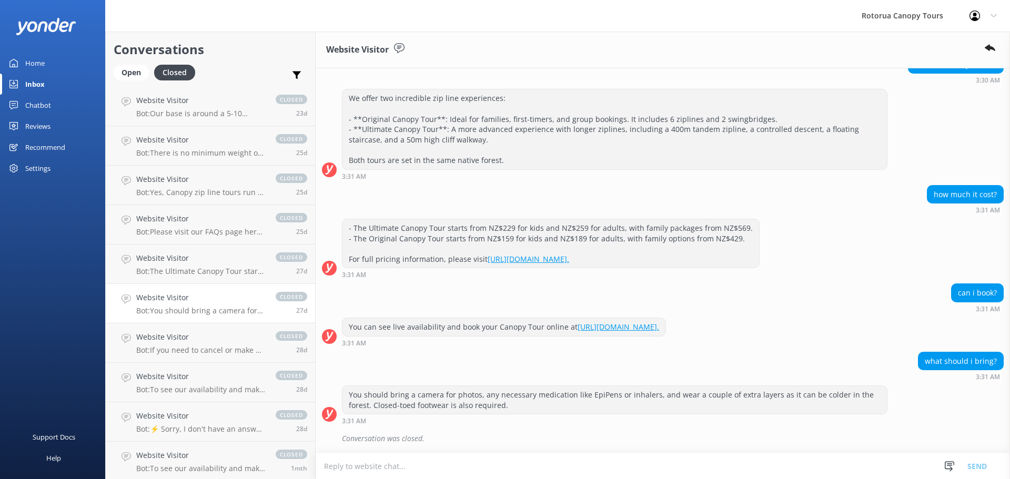 The image size is (1010, 479). Describe the element at coordinates (134, 72) in the screenshot. I see `a: Open` at that location.